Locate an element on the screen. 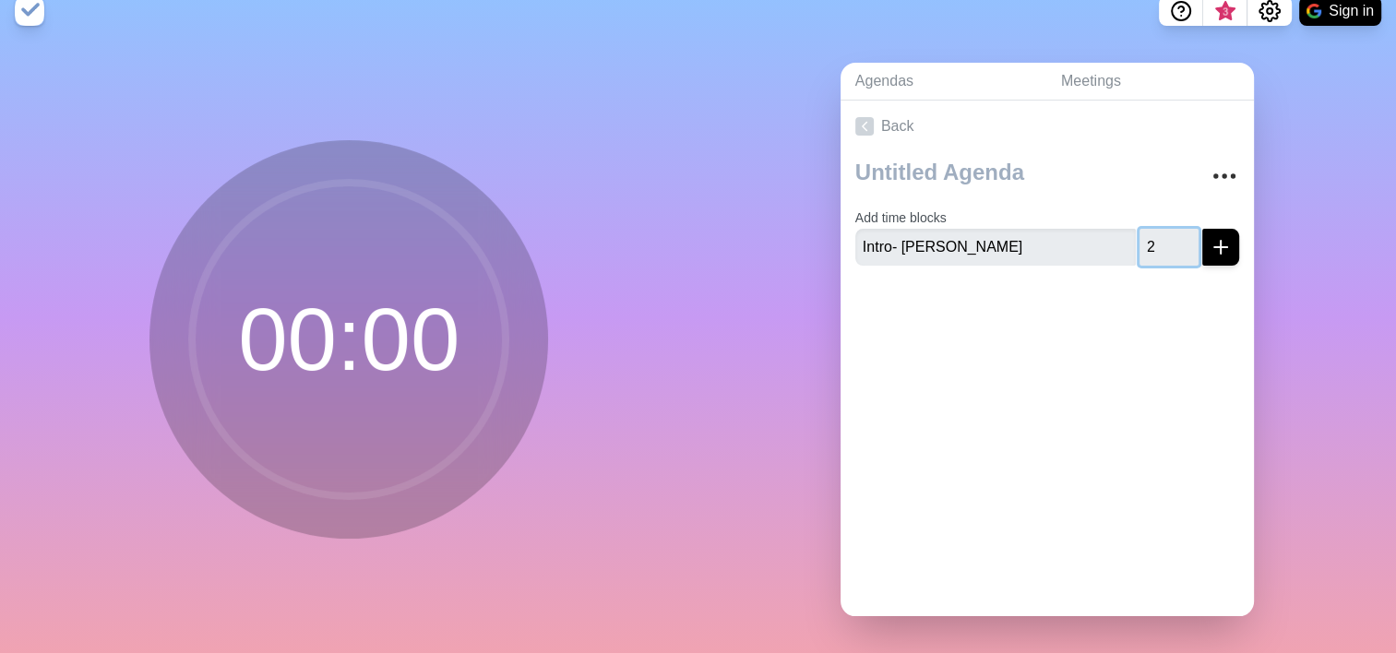  img: google logo is located at coordinates (1314, 11).